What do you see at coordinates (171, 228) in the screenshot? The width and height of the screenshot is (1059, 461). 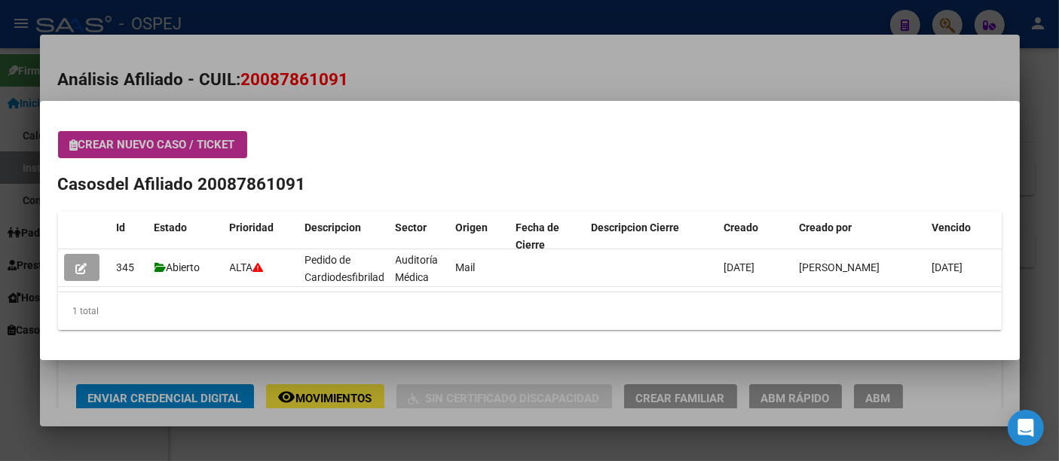 I see `span: Estado` at bounding box center [171, 228].